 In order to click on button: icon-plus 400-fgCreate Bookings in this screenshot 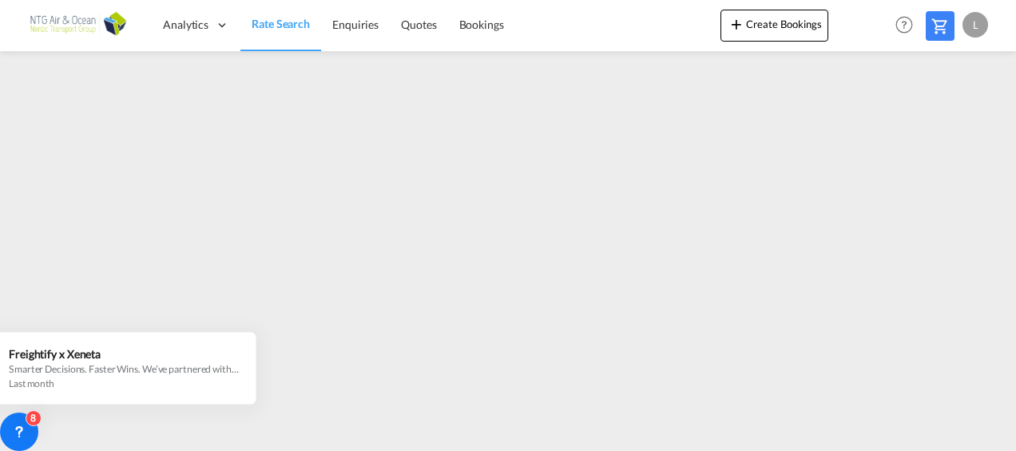, I will do `click(774, 26)`.